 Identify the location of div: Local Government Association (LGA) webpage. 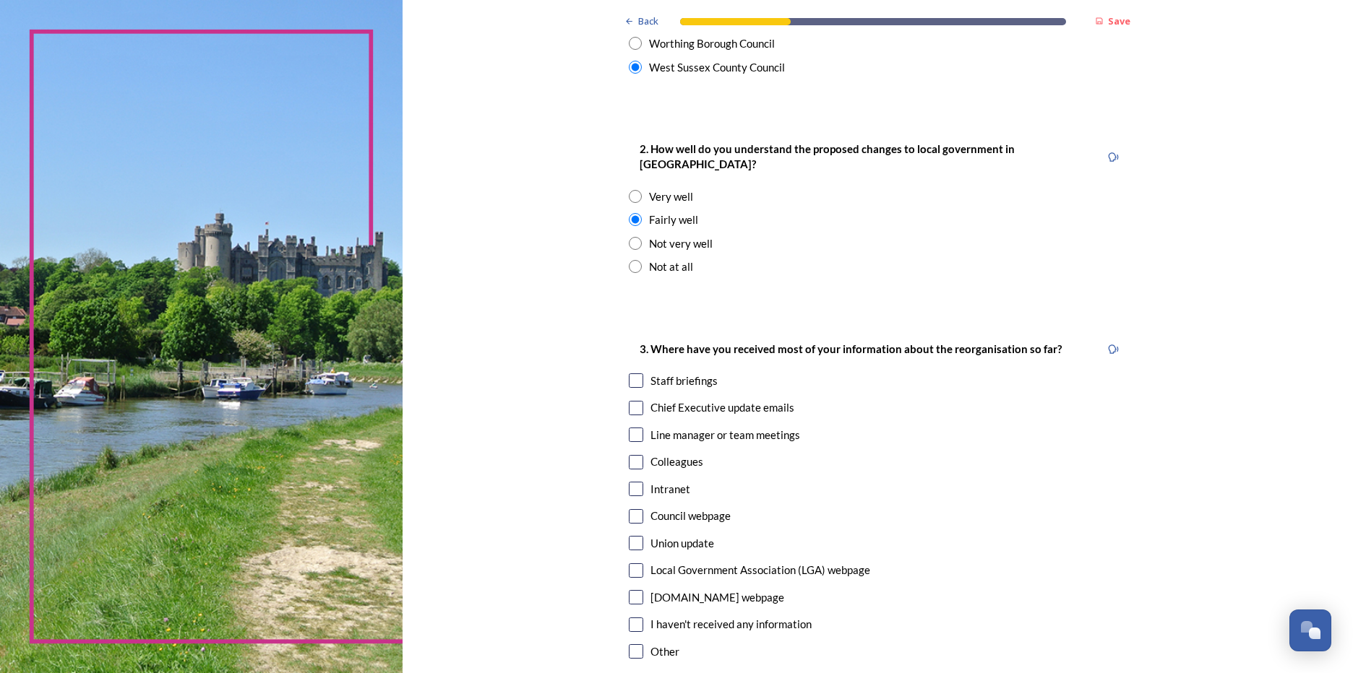
(760, 570).